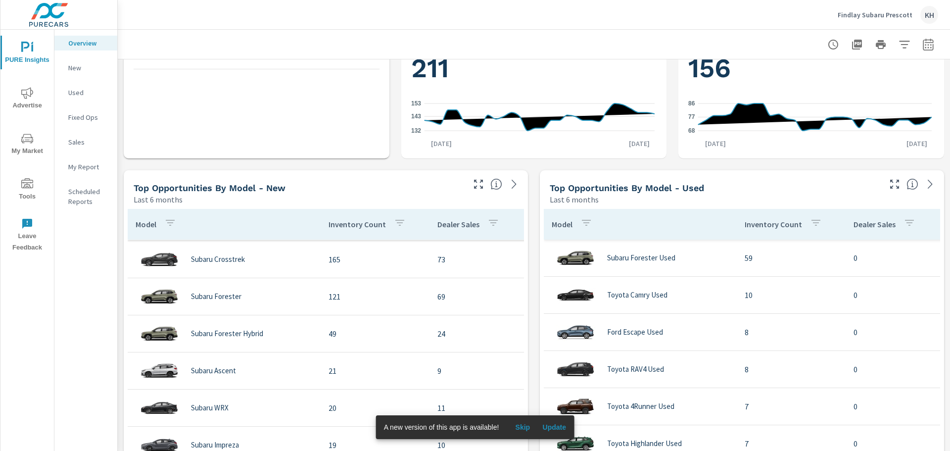 The image size is (950, 451). Describe the element at coordinates (478, 371) in the screenshot. I see `p: 9` at that location.